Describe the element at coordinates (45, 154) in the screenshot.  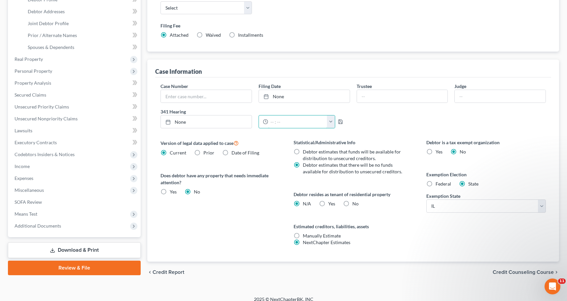
I see `span: Codebtors Insiders & Notices` at that location.